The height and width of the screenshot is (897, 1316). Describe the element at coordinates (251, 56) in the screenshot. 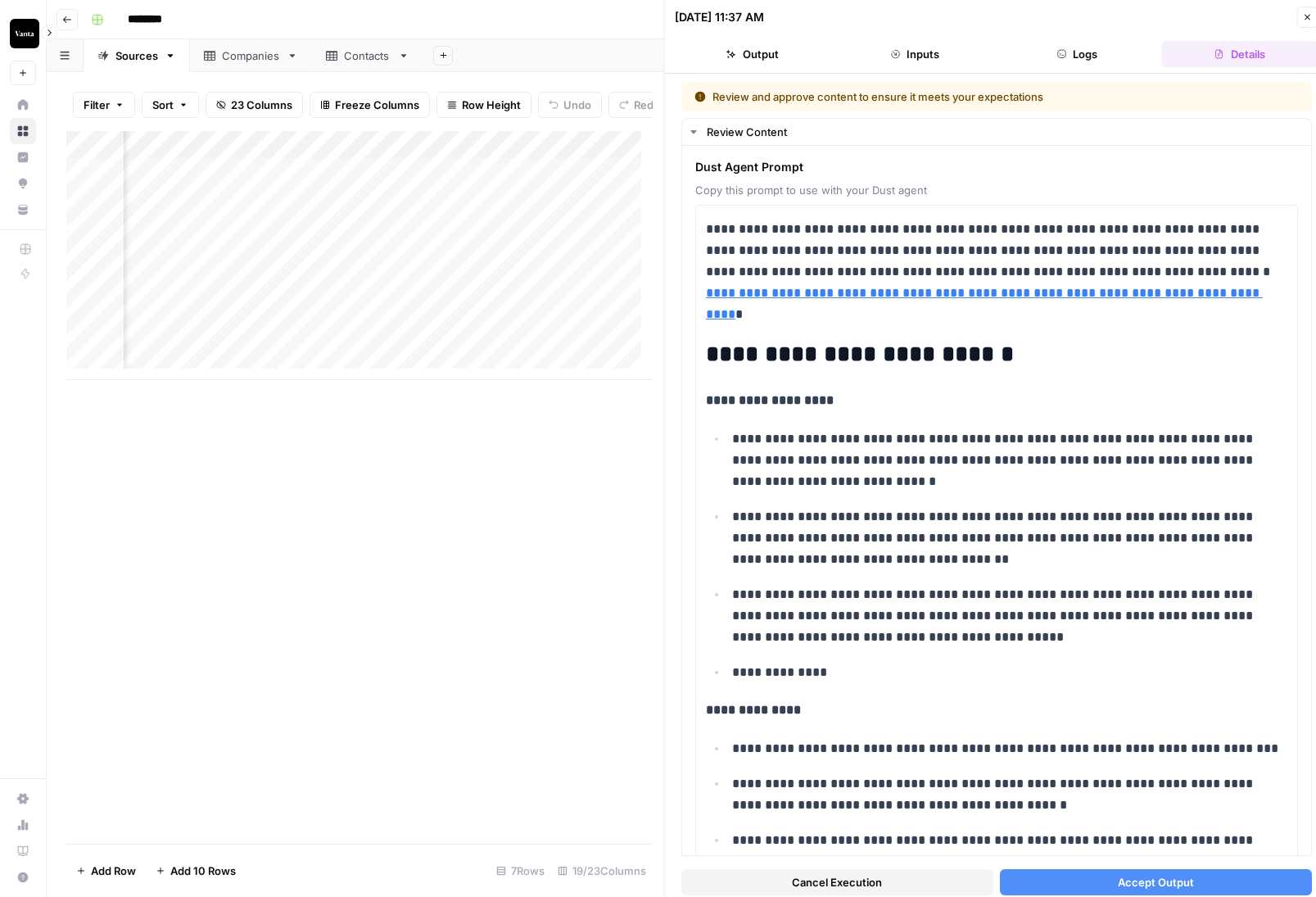

I see `div: Companies` at that location.